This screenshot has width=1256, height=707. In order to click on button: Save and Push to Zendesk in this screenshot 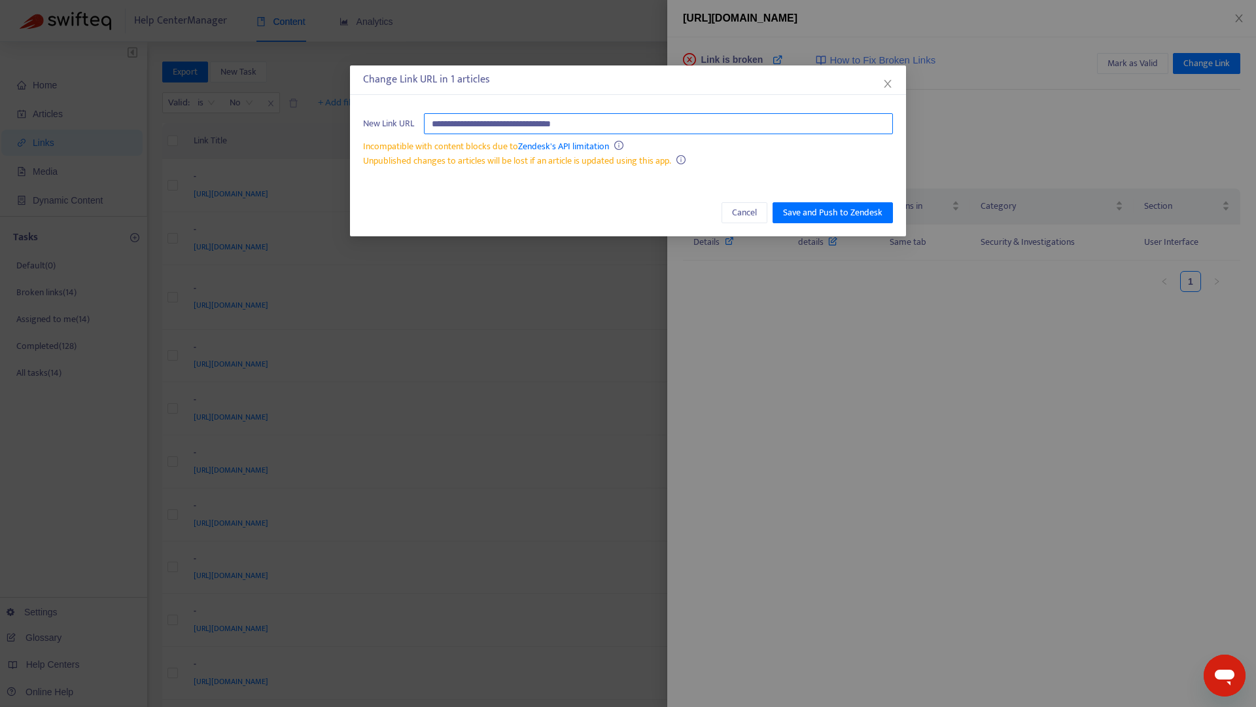, I will do `click(833, 213)`.